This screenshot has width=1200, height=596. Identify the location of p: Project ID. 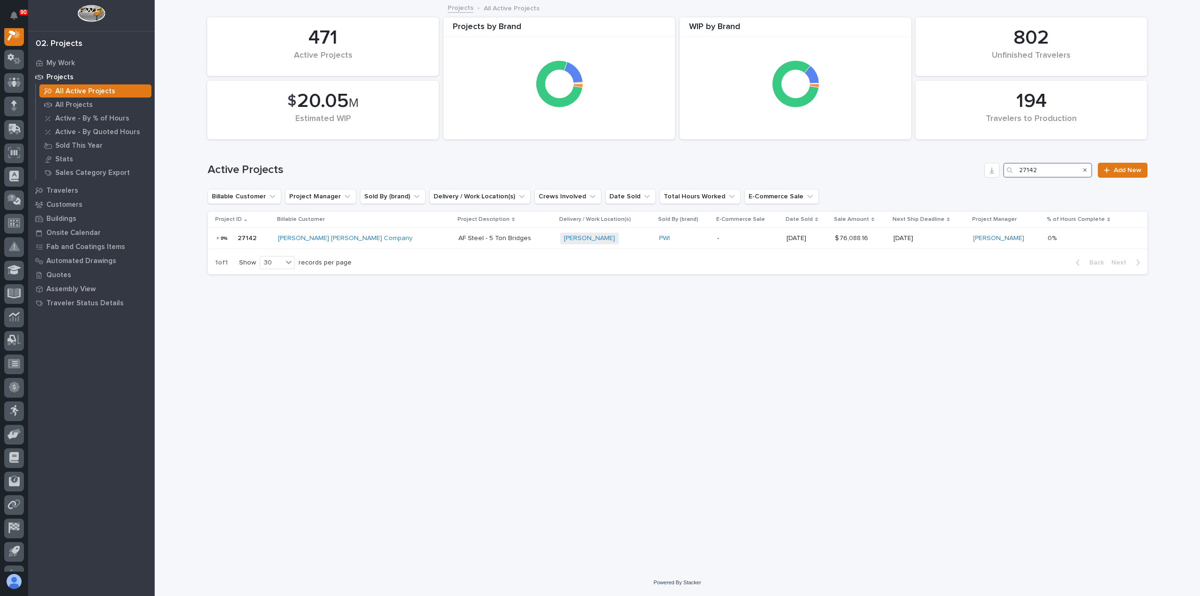
(228, 219).